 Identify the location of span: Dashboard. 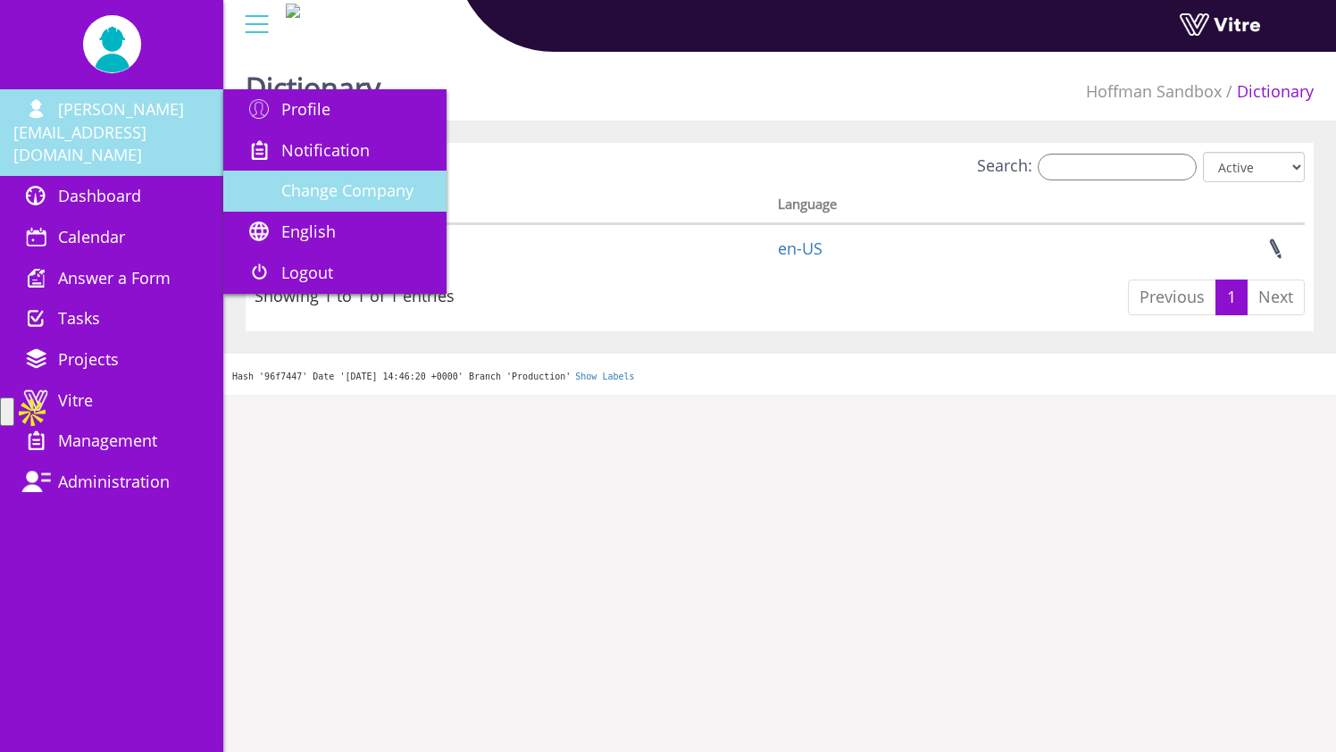
(99, 196).